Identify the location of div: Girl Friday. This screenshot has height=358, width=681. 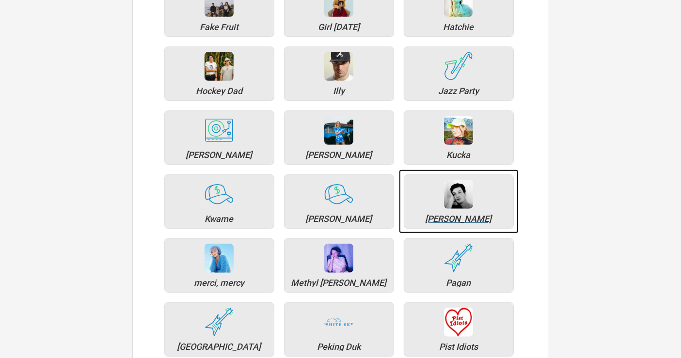
(339, 27).